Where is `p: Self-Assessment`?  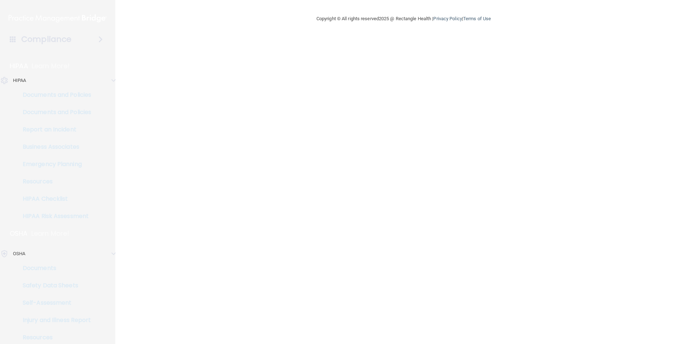 p: Self-Assessment is located at coordinates (54, 303).